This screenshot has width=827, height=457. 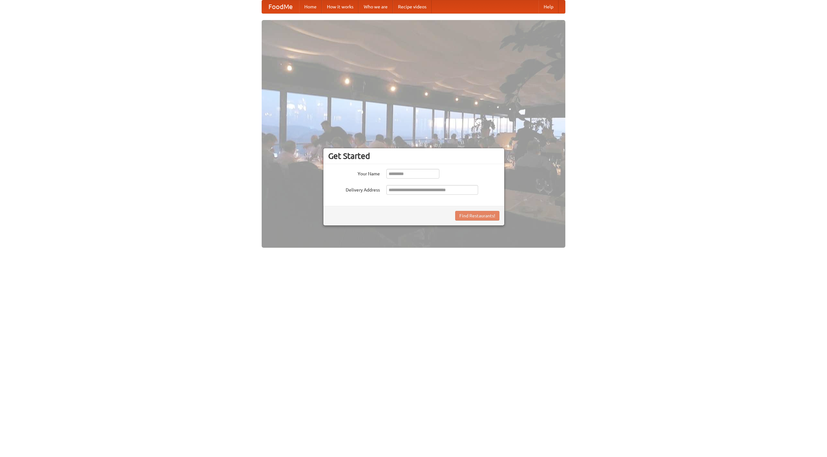 I want to click on a: Home, so click(x=311, y=7).